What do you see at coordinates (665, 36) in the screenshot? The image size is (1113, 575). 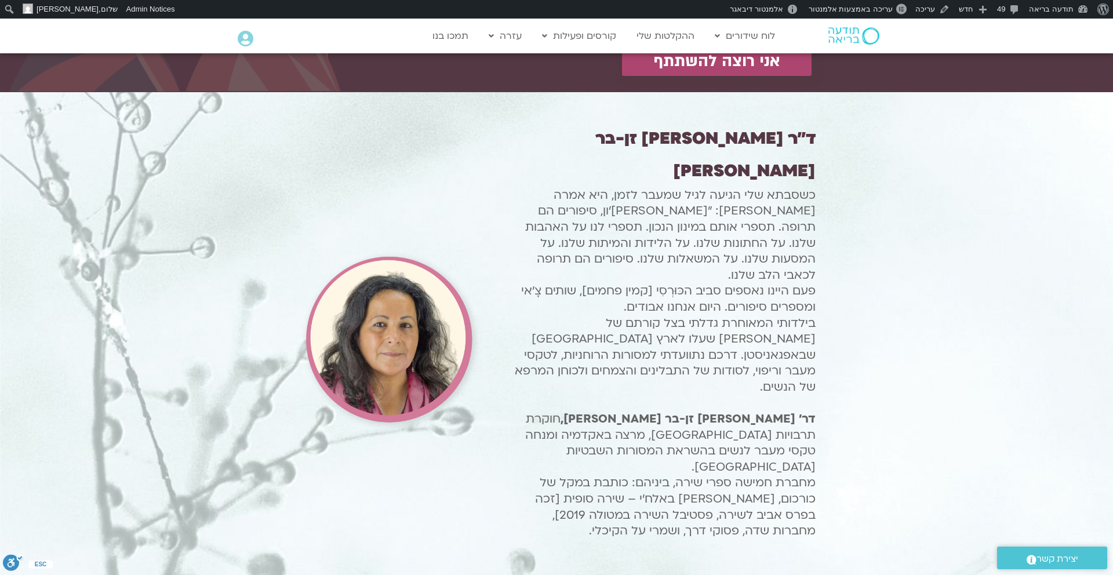 I see `a: ההקלטות שלי` at bounding box center [665, 36].